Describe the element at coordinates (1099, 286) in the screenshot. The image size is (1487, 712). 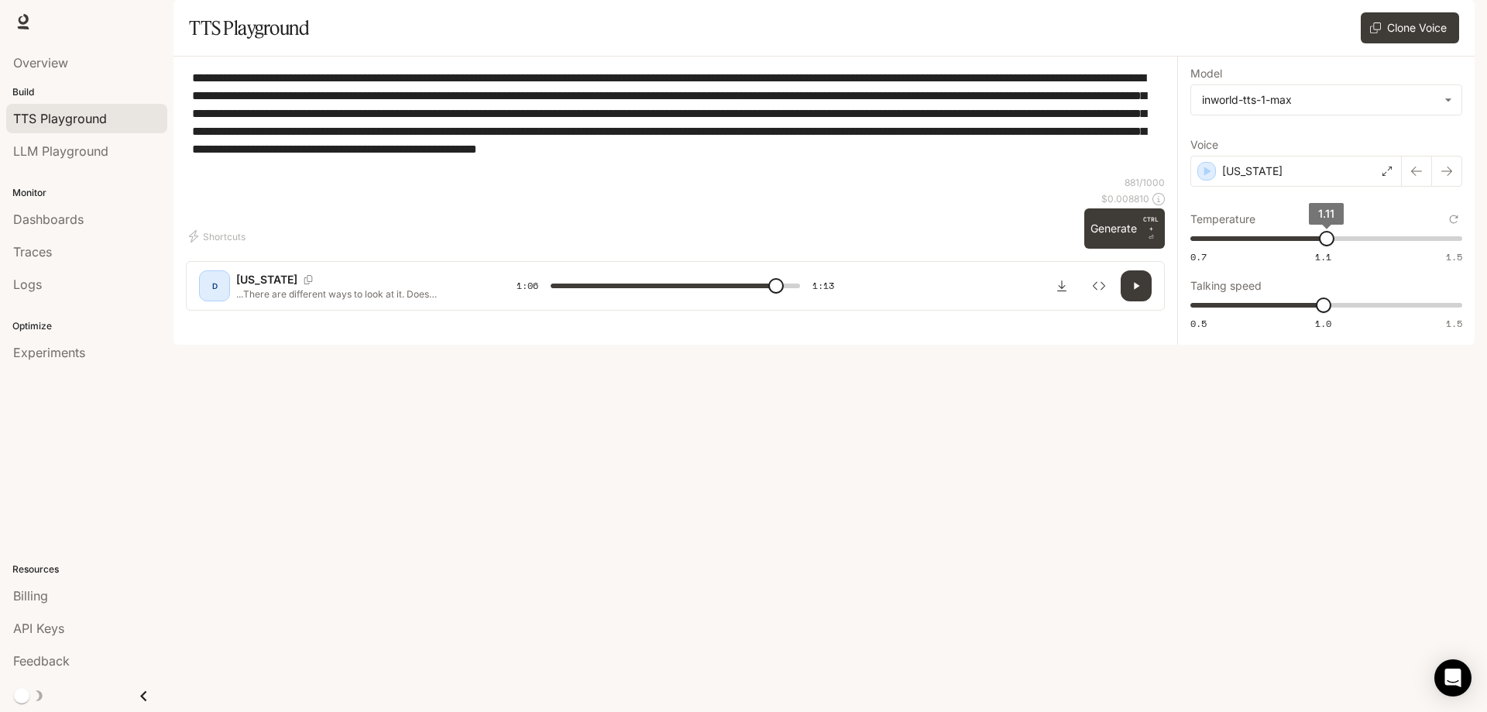
I see `button: Inspect` at that location.